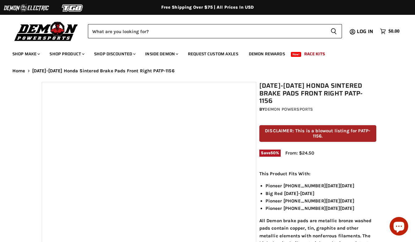  Describe the element at coordinates (333, 31) in the screenshot. I see `button: Search` at that location.